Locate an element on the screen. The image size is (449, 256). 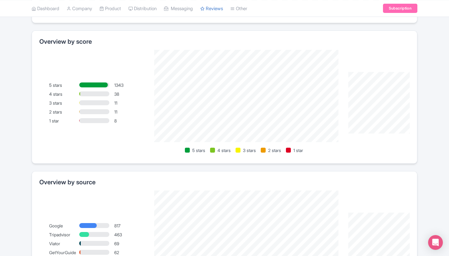
h2: Overview by score is located at coordinates (225, 41).